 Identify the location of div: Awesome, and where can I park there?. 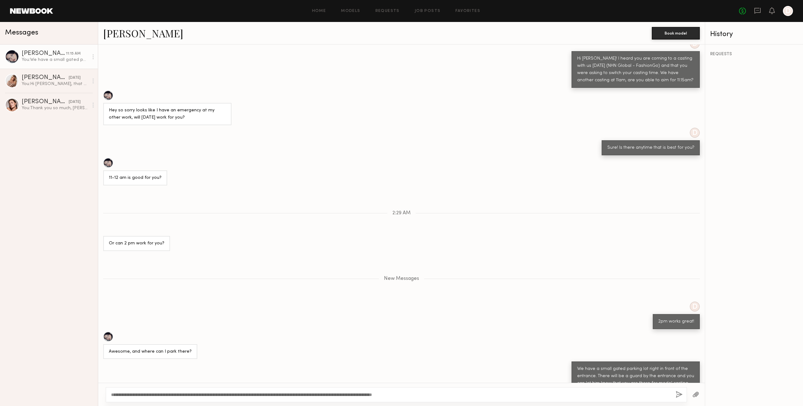
(150, 351).